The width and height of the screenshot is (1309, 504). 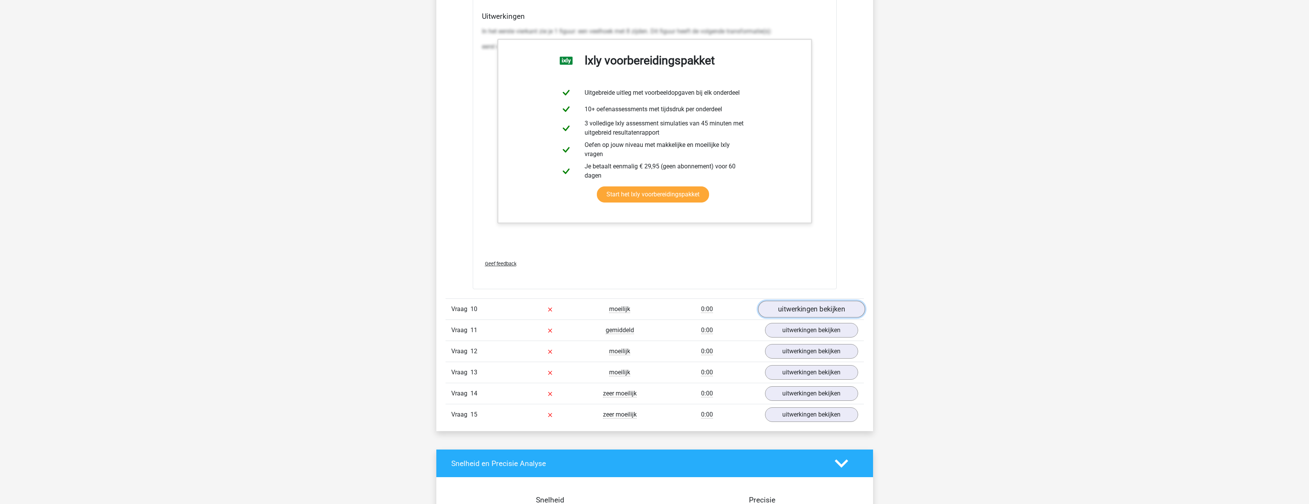 What do you see at coordinates (474, 308) in the screenshot?
I see `span: 10` at bounding box center [474, 308].